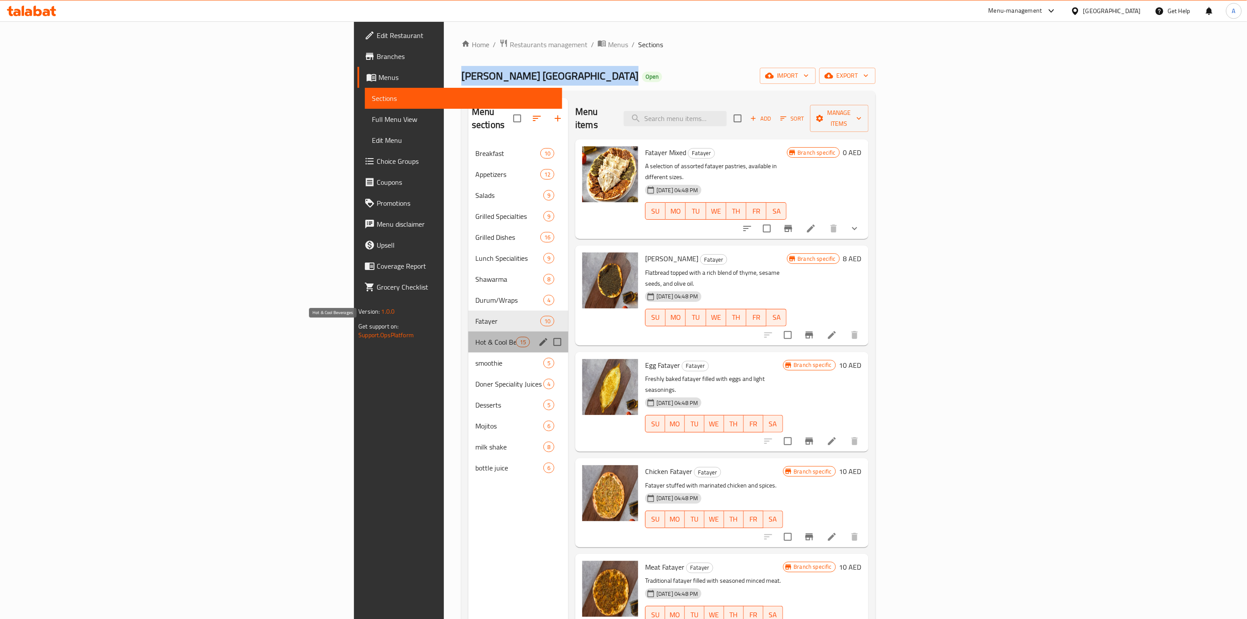 The image size is (1247, 619). Describe the element at coordinates (832, 335) in the screenshot. I see `a: Edit menu item` at that location.